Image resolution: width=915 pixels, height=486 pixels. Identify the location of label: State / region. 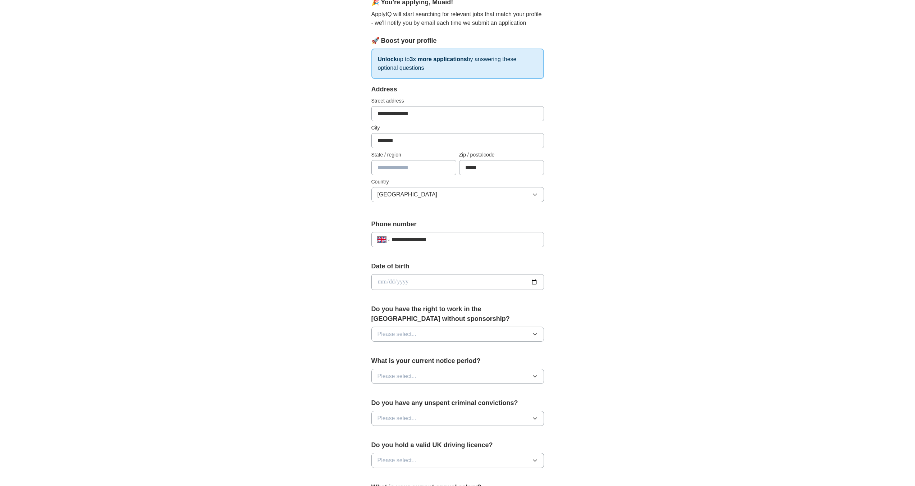
(414, 155).